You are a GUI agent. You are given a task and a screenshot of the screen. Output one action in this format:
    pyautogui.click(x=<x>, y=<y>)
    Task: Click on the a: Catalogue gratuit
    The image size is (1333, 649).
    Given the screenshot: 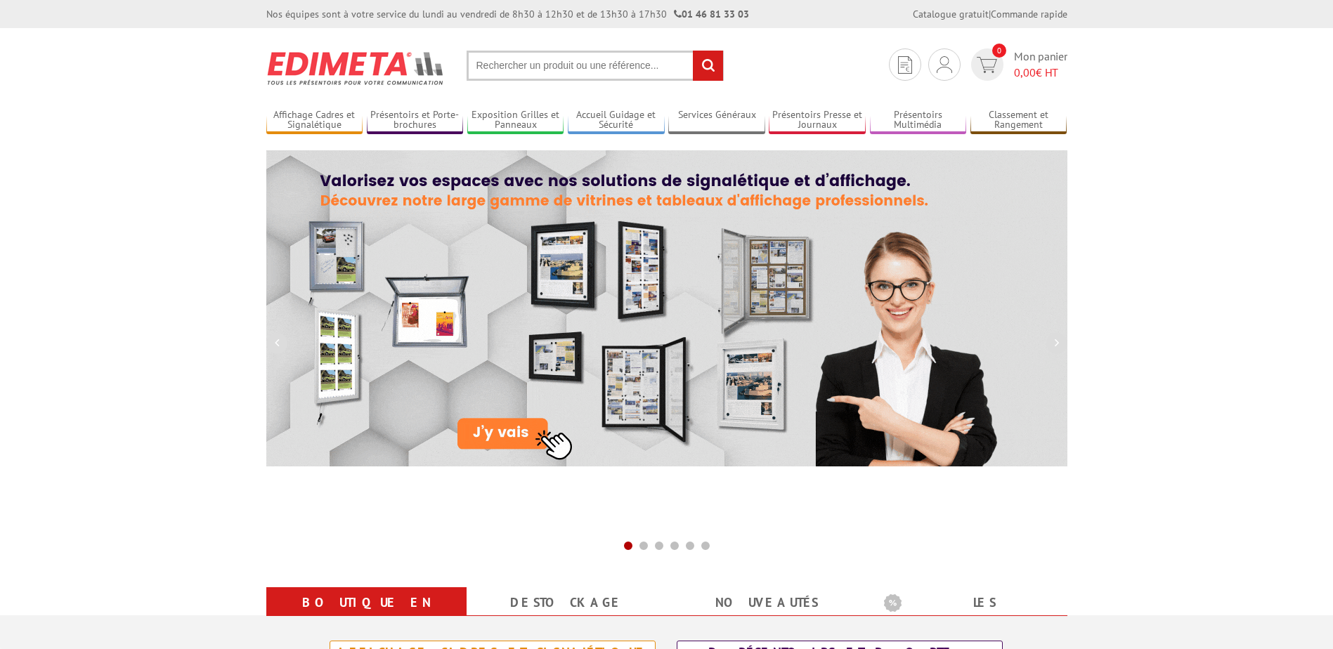 What is the action you would take?
    pyautogui.click(x=951, y=14)
    